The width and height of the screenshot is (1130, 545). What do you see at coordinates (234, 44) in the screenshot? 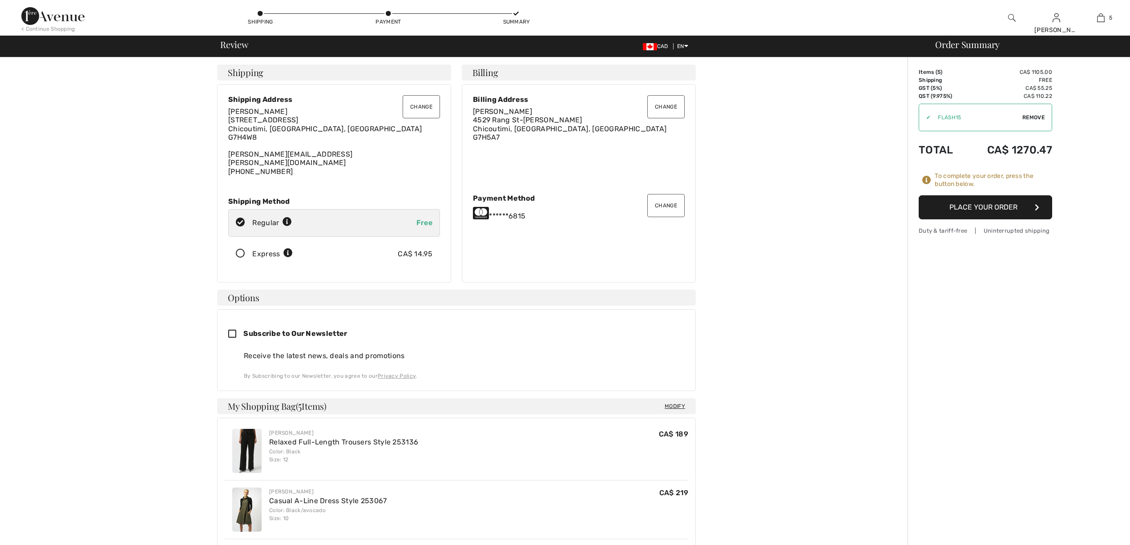
I see `span: Review` at bounding box center [234, 44].